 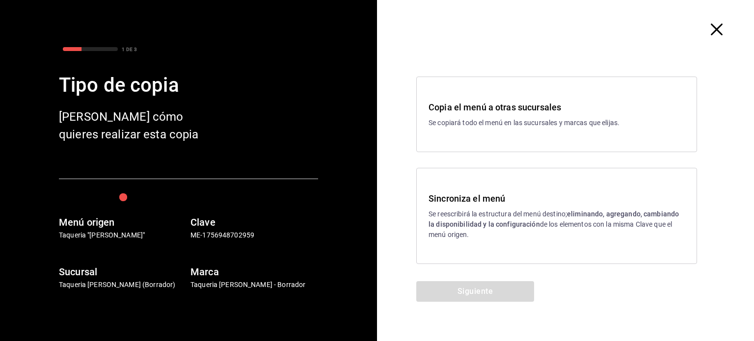 I want to click on p: Se copiará todo el menú en las sucursales y marcas que elijas., so click(x=557, y=123).